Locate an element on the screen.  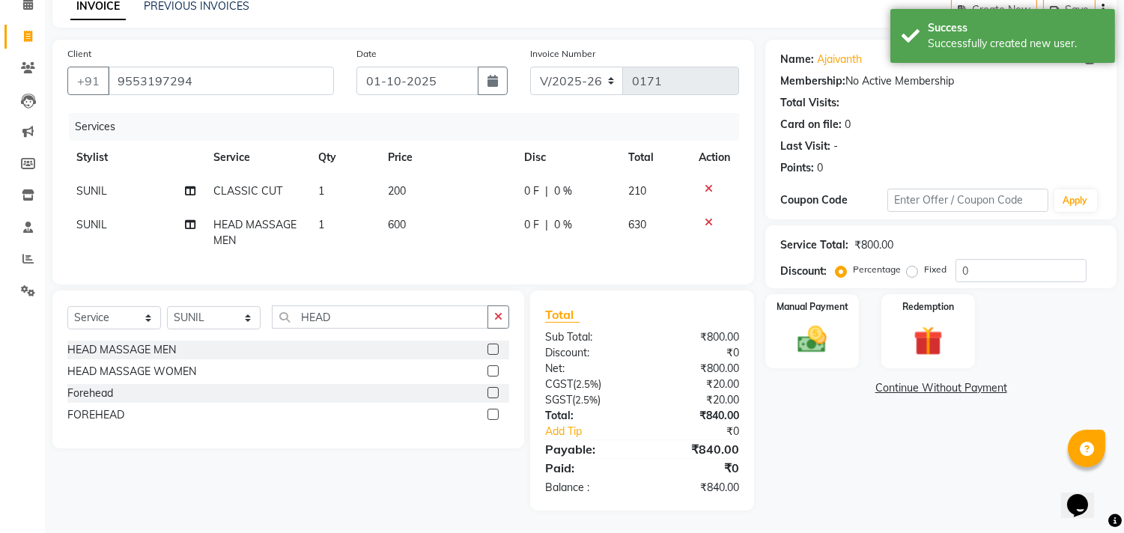
a: Continue Without Payment is located at coordinates (940, 388).